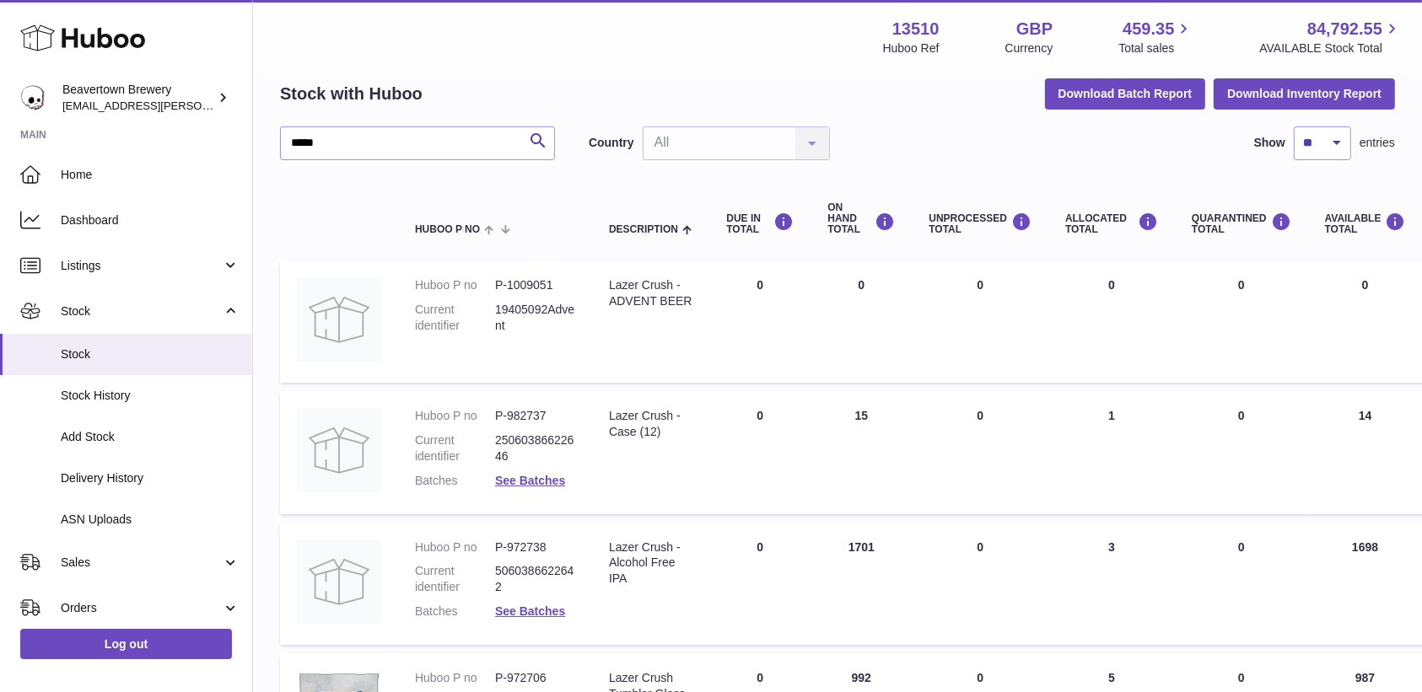  Describe the element at coordinates (1366, 224) in the screenshot. I see `div: AVAILABLE Total` at that location.